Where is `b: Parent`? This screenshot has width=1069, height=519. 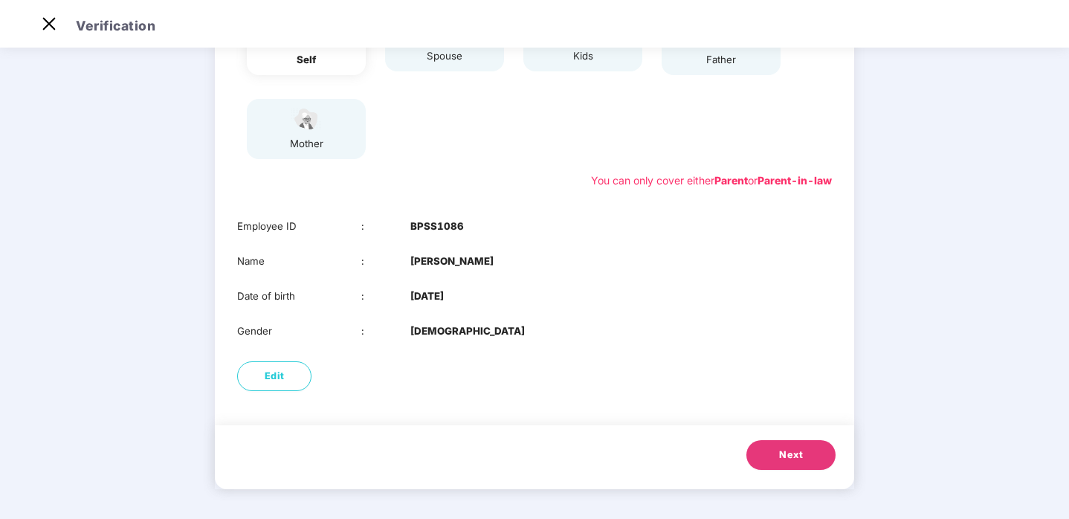
b: Parent is located at coordinates (731, 180).